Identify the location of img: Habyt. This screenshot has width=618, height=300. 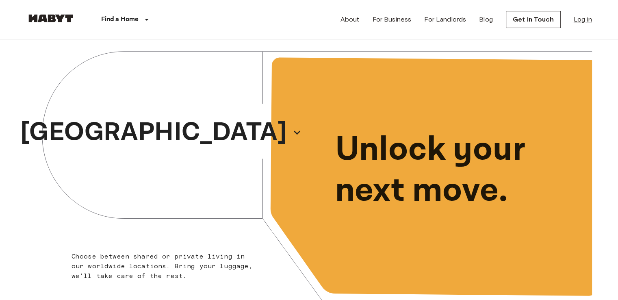
(51, 18).